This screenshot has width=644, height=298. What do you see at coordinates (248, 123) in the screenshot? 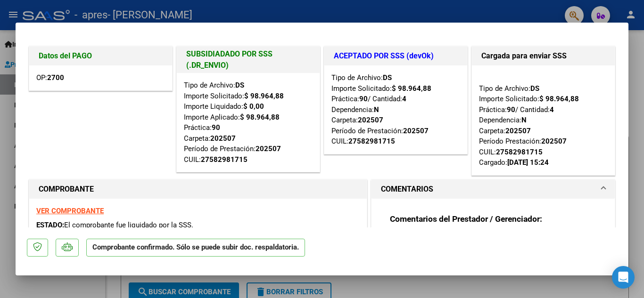
I see `div: Tipo de Archivo: Importe Solicitado: Importe Liquidado: Importe Aplicado: Práctica: Carpeta: Perí...` at bounding box center [248, 123].